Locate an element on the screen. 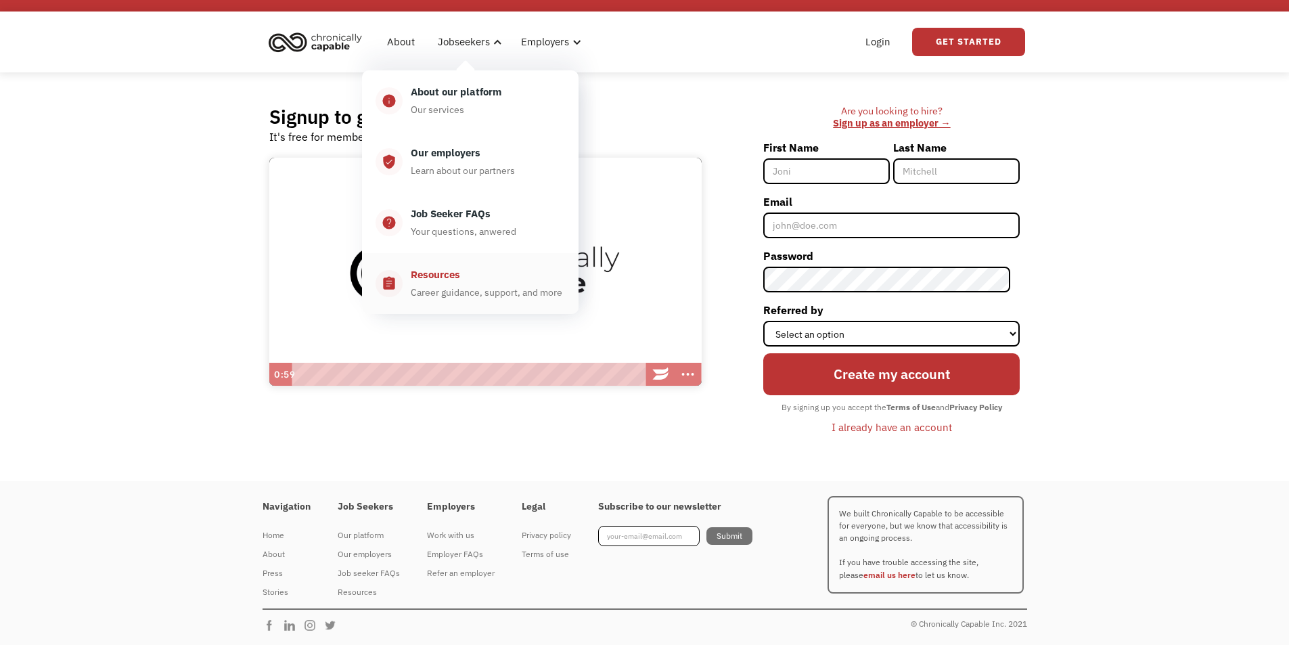  img: Chronically Capable Instagram Page is located at coordinates (313, 625).